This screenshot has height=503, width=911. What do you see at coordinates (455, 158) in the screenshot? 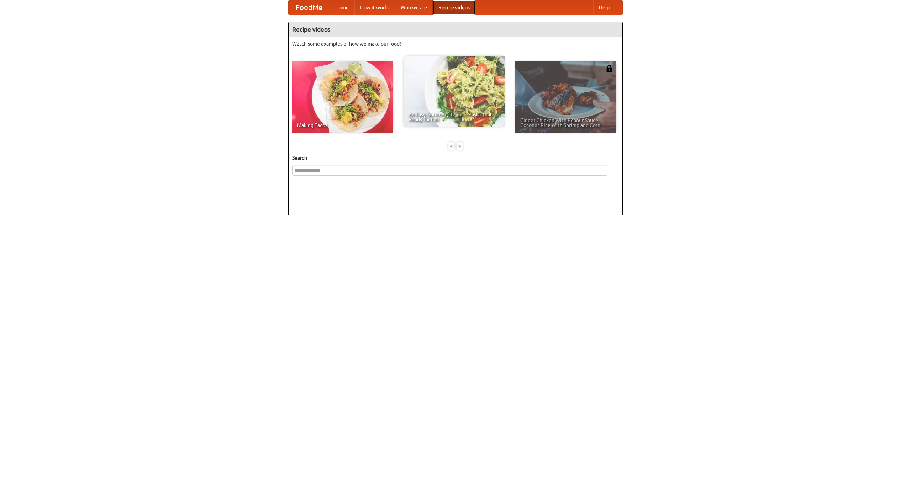
I see `h5: Search` at bounding box center [455, 158].